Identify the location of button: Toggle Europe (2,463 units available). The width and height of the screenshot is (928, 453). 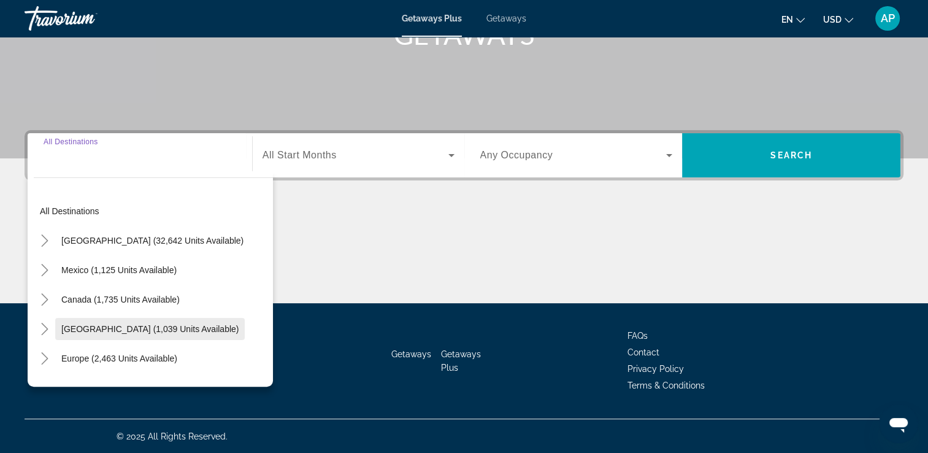
(44, 358).